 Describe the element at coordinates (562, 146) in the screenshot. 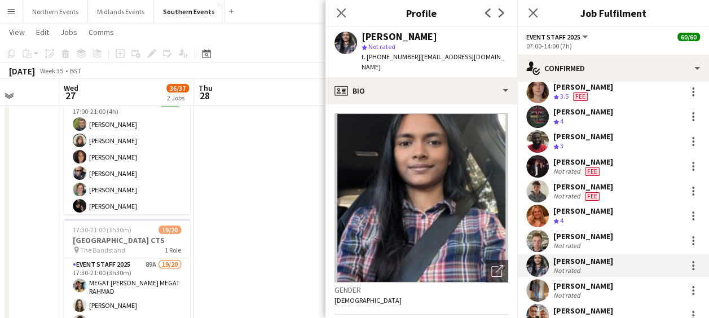

I see `span: 3` at that location.